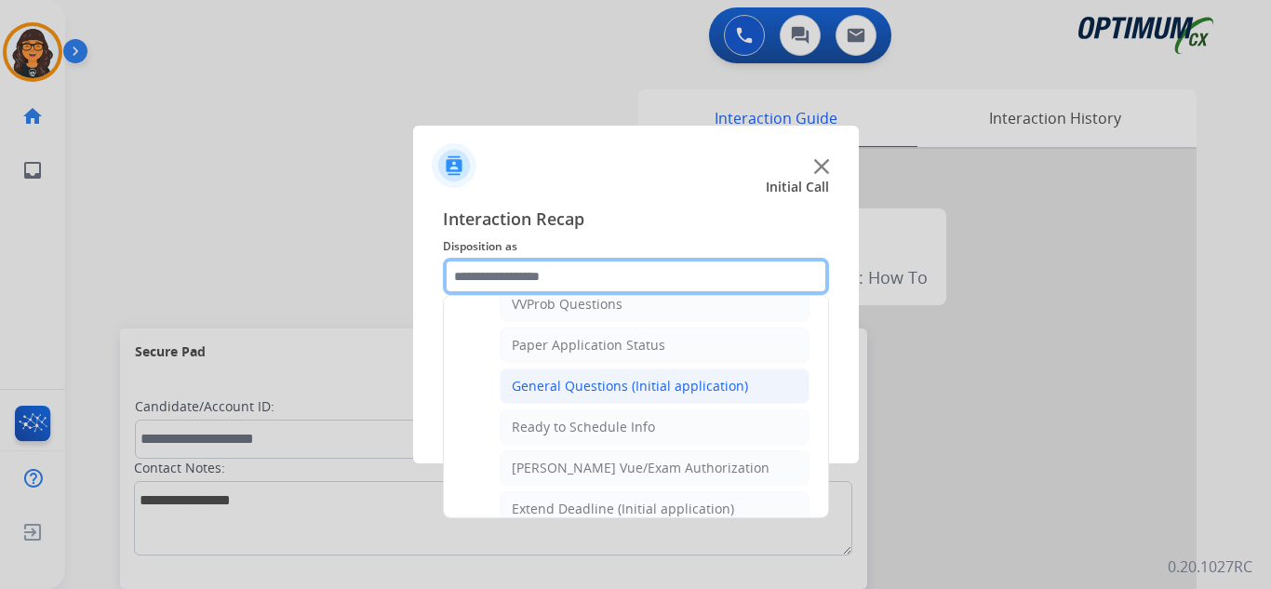  Describe the element at coordinates (636, 247) in the screenshot. I see `span: Disposition as` at that location.